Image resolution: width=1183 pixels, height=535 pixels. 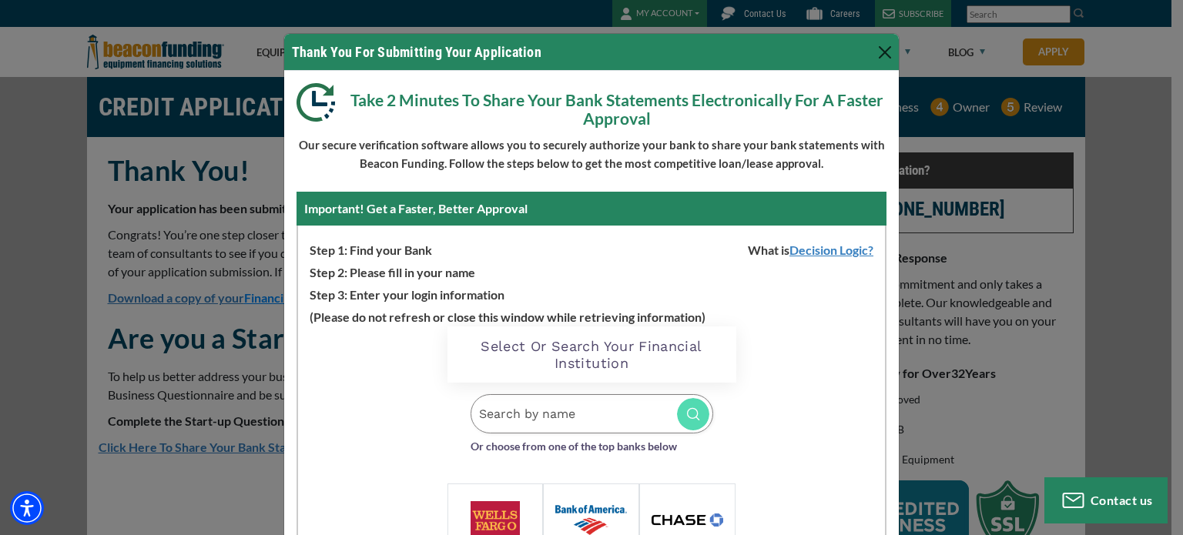 What do you see at coordinates (321, 102) in the screenshot?
I see `img: Modal DL Clock` at bounding box center [321, 102].